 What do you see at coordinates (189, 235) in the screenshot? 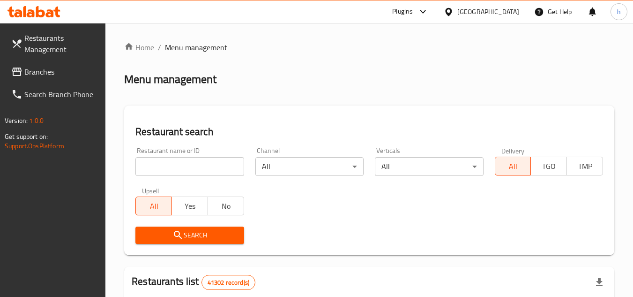
I see `span: Search` at bounding box center [189, 235].